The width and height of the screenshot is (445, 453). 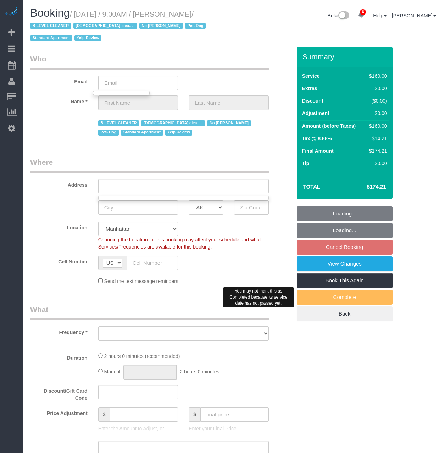 What do you see at coordinates (345, 313) in the screenshot?
I see `a: Back` at bounding box center [345, 313].